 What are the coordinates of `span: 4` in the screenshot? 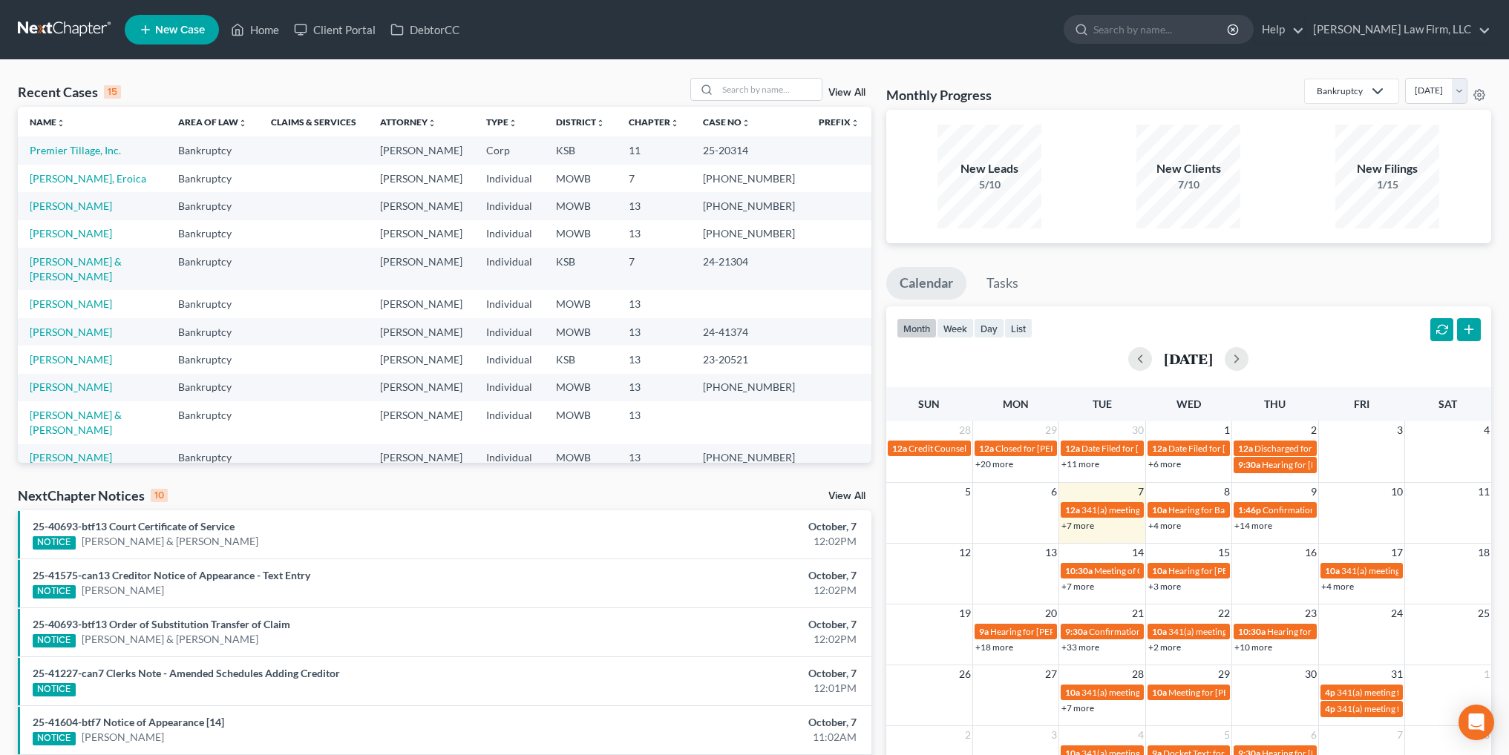 It's located at (1141, 735).